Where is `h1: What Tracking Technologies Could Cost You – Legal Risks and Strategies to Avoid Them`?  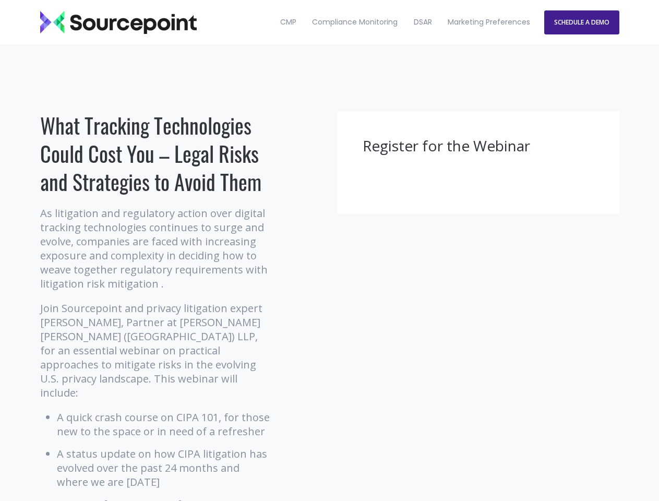 h1: What Tracking Technologies Could Cost You – Legal Risks and Strategies to Avoid Them is located at coordinates (156, 153).